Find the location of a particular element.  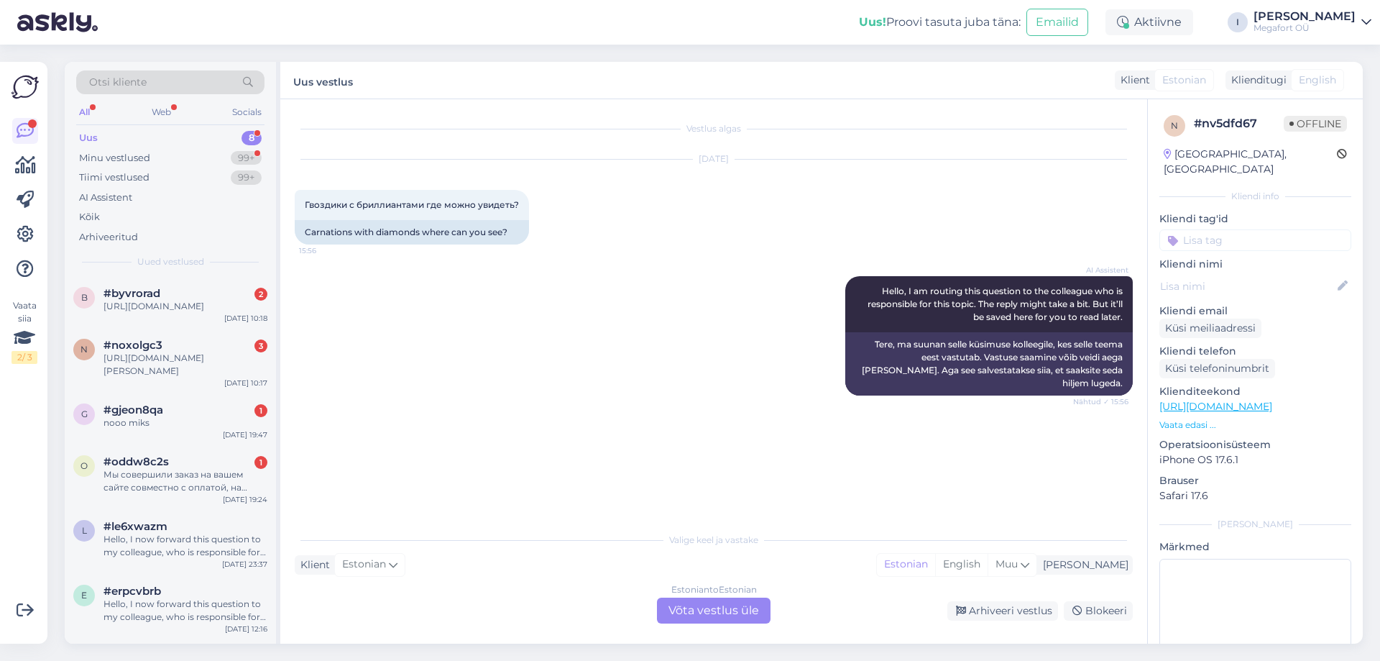

p: Operatsioonisüsteem is located at coordinates (1255, 444).